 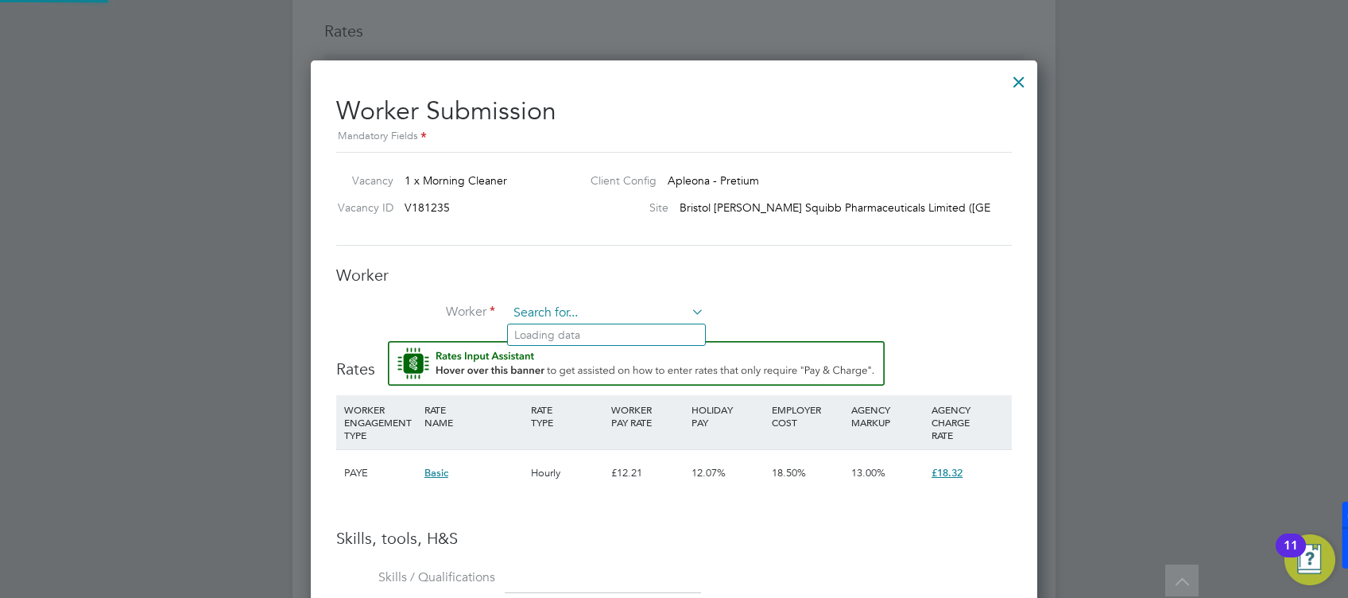 What do you see at coordinates (647, 473) in the screenshot?
I see `div: £12.21` at bounding box center [647, 473].